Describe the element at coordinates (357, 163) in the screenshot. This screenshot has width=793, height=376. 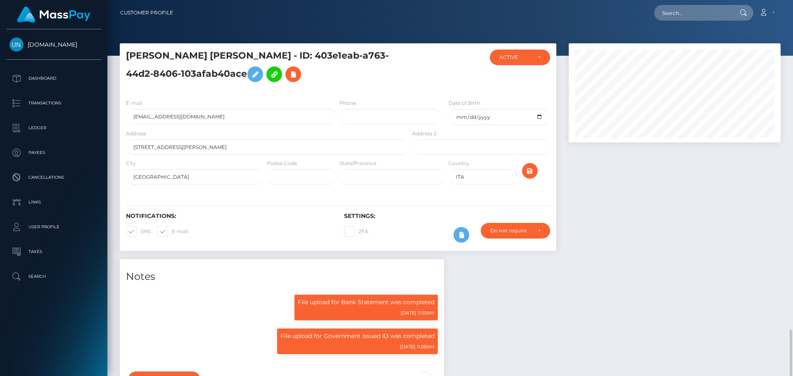
I see `label: State/Province` at that location.